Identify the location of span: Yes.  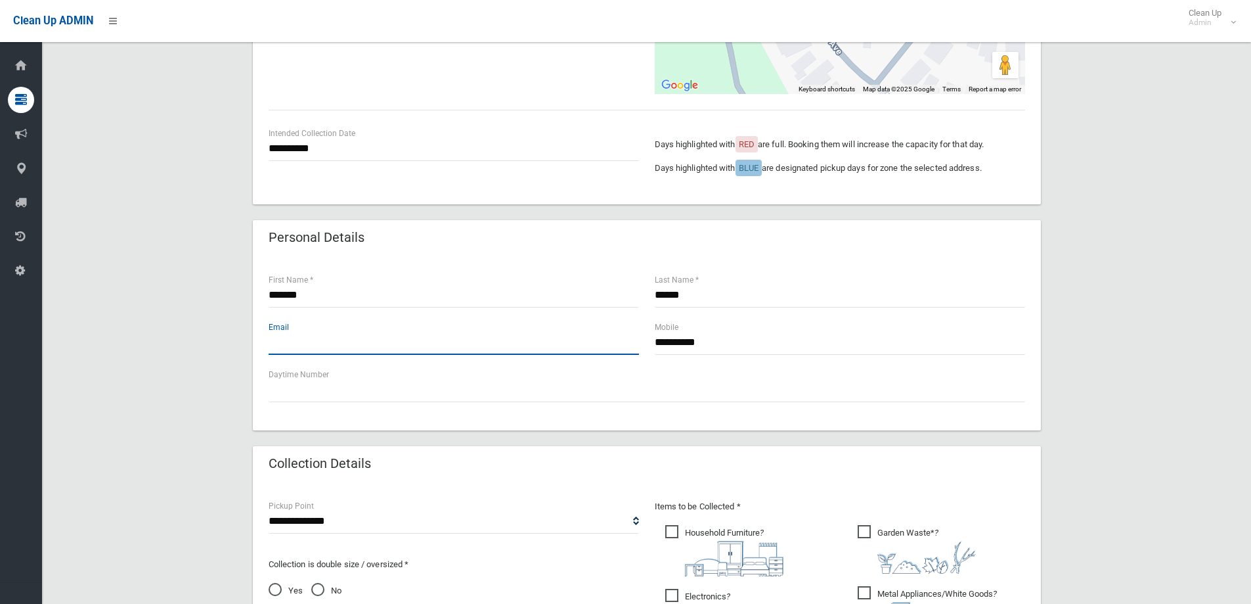
(286, 591).